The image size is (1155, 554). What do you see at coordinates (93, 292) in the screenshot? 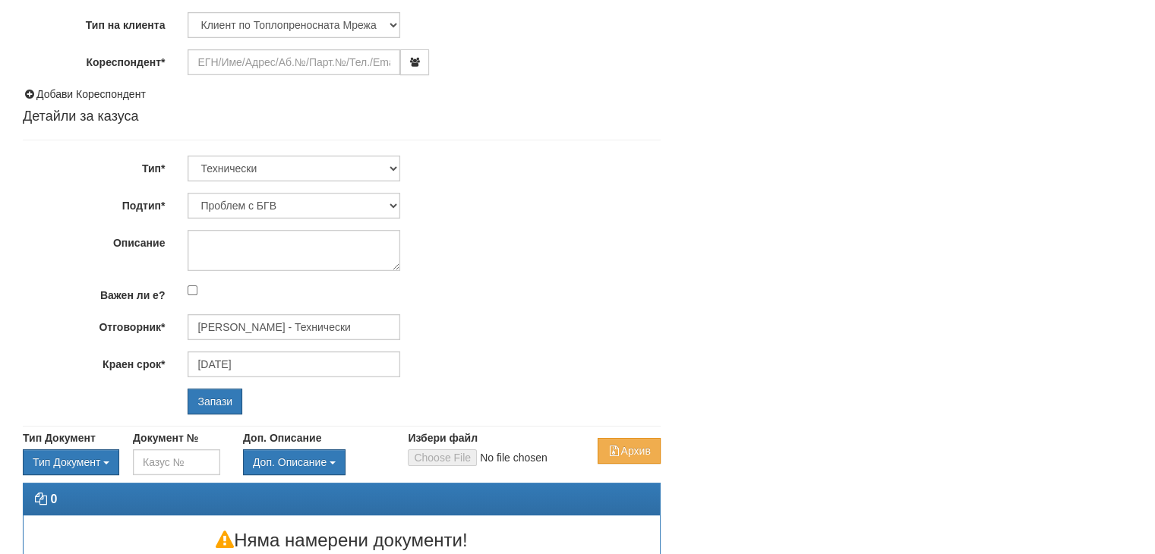
I see `label: Важен ли е?` at bounding box center [93, 292].